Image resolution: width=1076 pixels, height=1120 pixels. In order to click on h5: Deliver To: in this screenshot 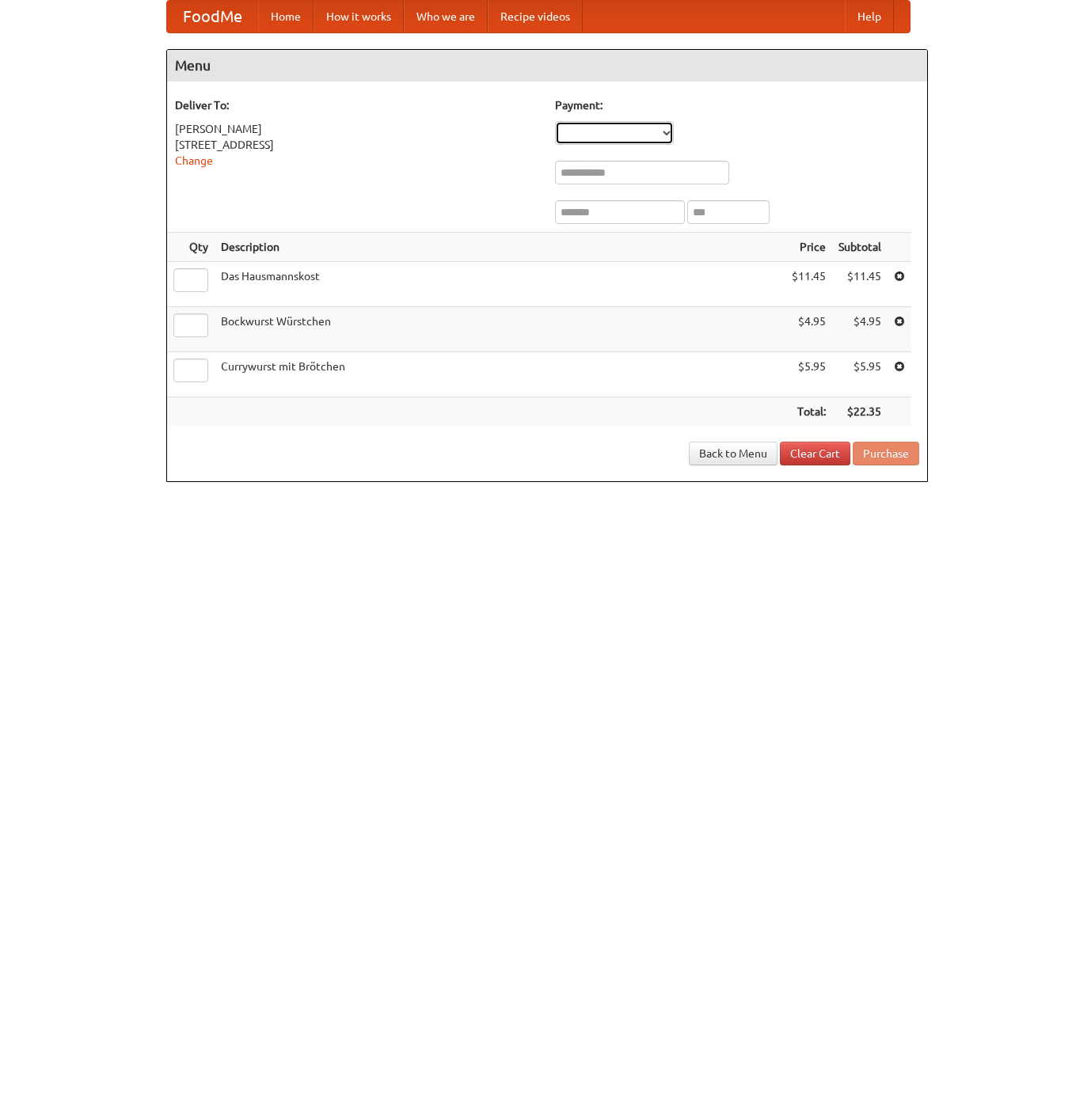, I will do `click(357, 106)`.